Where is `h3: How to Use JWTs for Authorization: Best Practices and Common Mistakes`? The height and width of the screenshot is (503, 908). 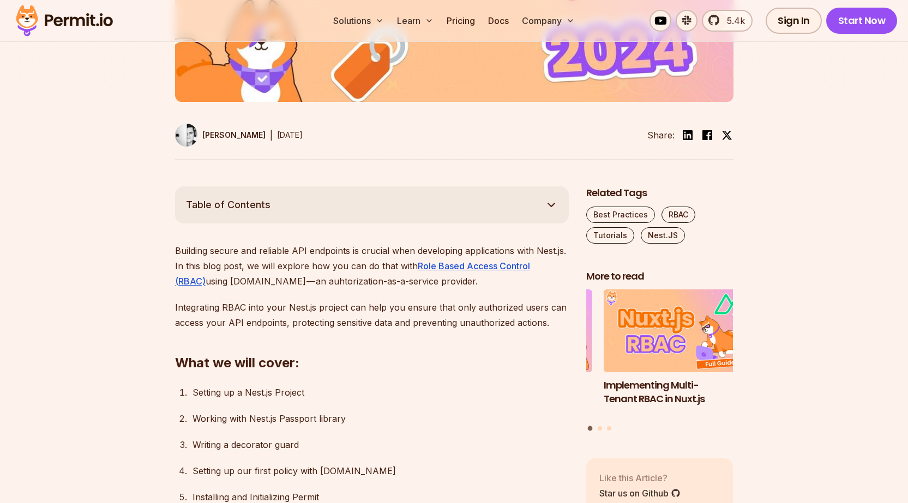 h3: How to Use JWTs for Authorization: Best Practices and Common Mistakes is located at coordinates (519, 399).